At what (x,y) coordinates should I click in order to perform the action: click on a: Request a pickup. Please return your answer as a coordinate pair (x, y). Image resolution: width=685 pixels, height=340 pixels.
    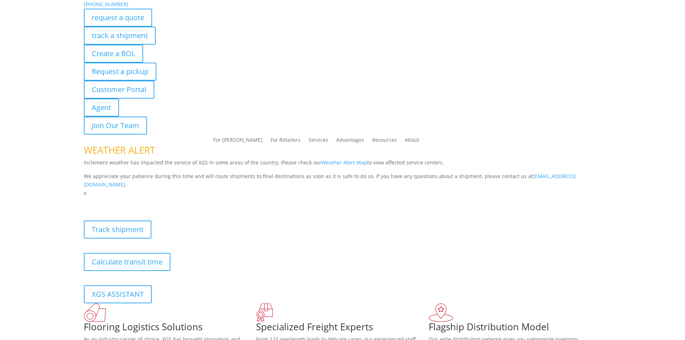
    Looking at the image, I should click on (120, 72).